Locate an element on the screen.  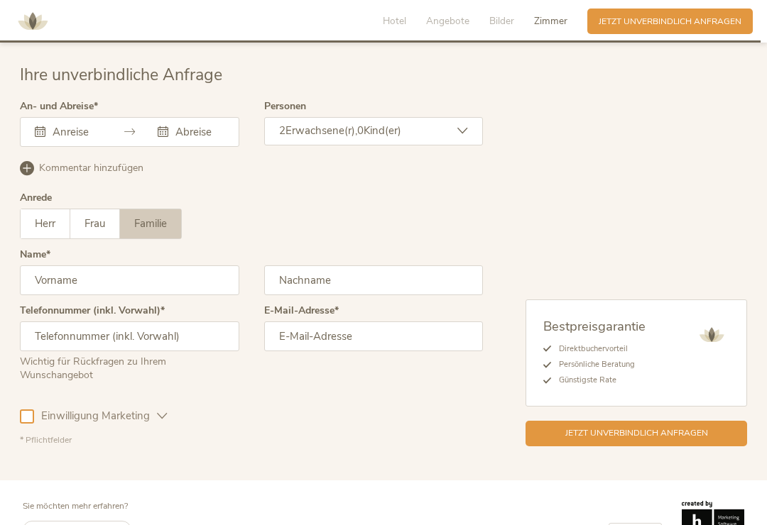
div: Wichtig für Rückfragen zu Ihrem Wunschangebot is located at coordinates (129, 367).